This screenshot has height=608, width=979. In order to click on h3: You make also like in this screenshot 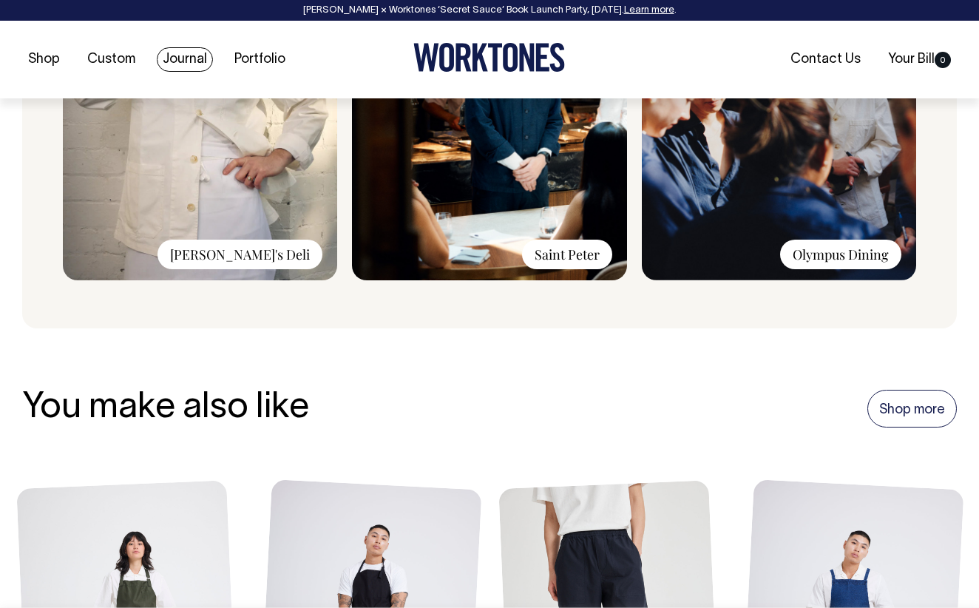, I will do `click(166, 408)`.